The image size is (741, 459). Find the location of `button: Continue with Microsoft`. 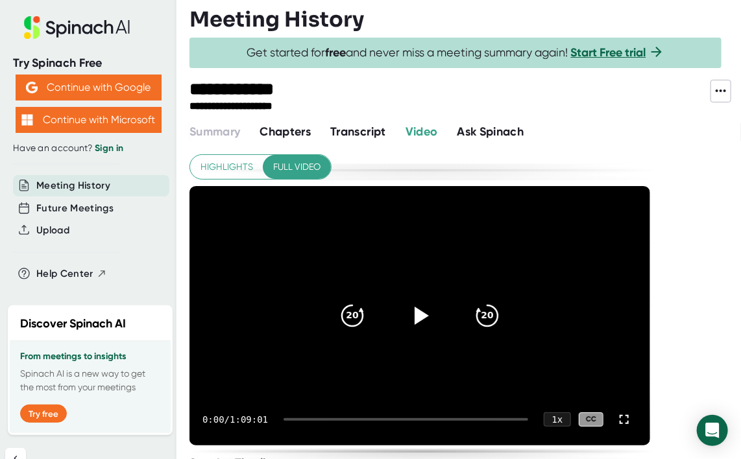

button: Continue with Microsoft is located at coordinates (88, 120).